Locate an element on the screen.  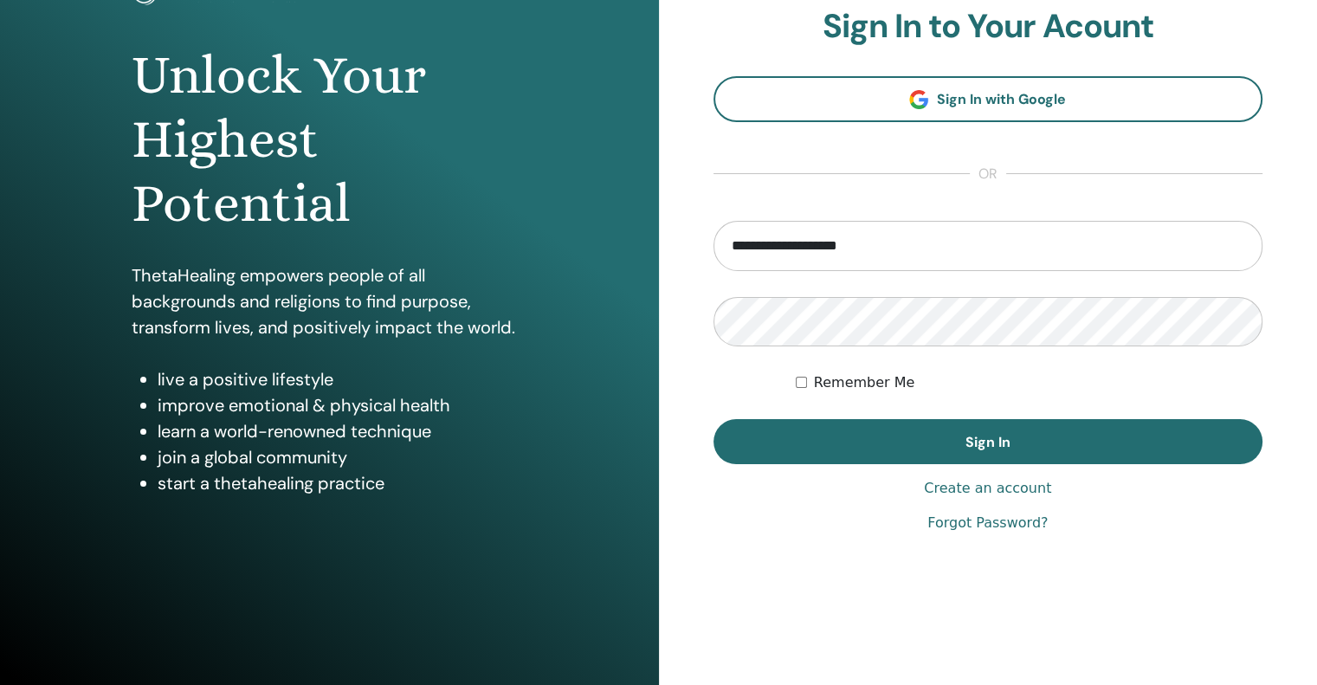
h2: Sign In to Your Acount is located at coordinates (988, 27).